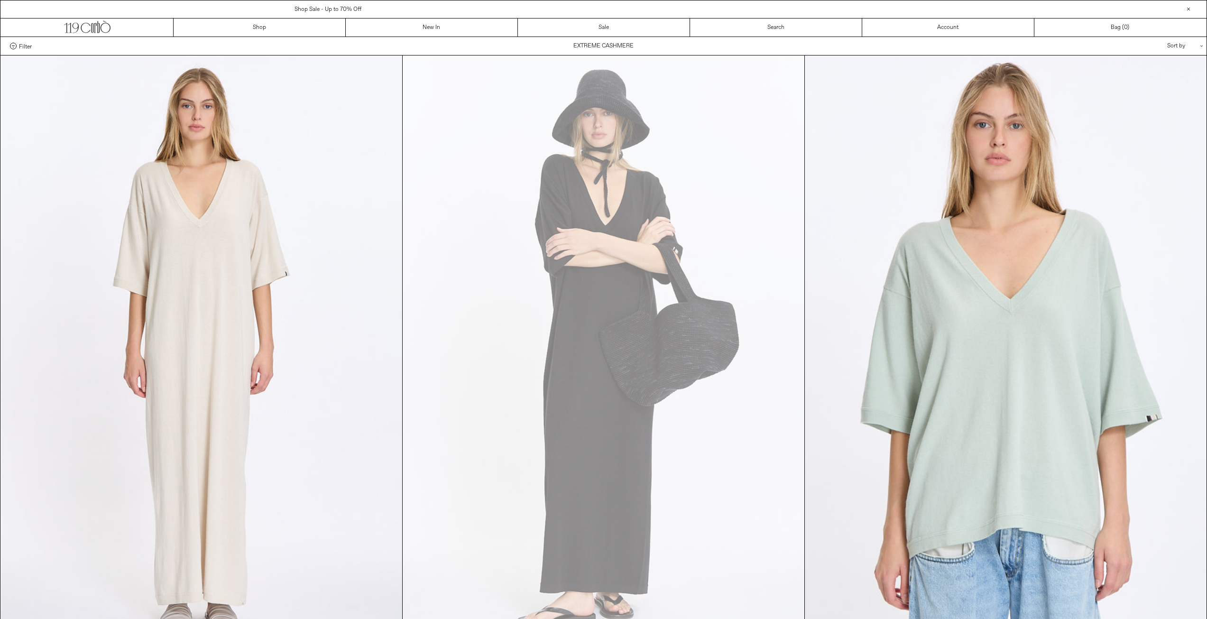 This screenshot has height=619, width=1207. Describe the element at coordinates (432, 28) in the screenshot. I see `a: New In` at that location.